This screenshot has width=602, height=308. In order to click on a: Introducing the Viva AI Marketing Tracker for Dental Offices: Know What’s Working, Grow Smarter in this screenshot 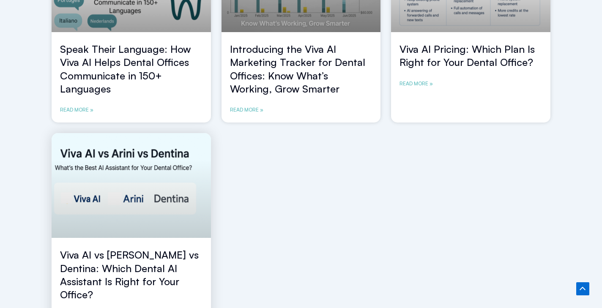, I will do `click(298, 69)`.